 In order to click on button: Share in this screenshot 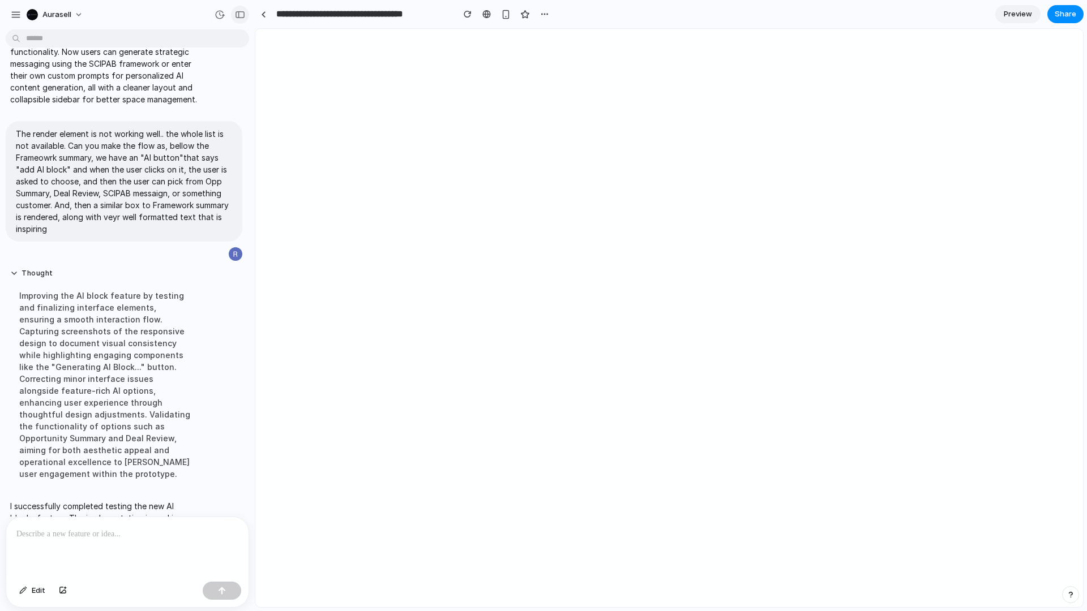, I will do `click(1065, 14)`.